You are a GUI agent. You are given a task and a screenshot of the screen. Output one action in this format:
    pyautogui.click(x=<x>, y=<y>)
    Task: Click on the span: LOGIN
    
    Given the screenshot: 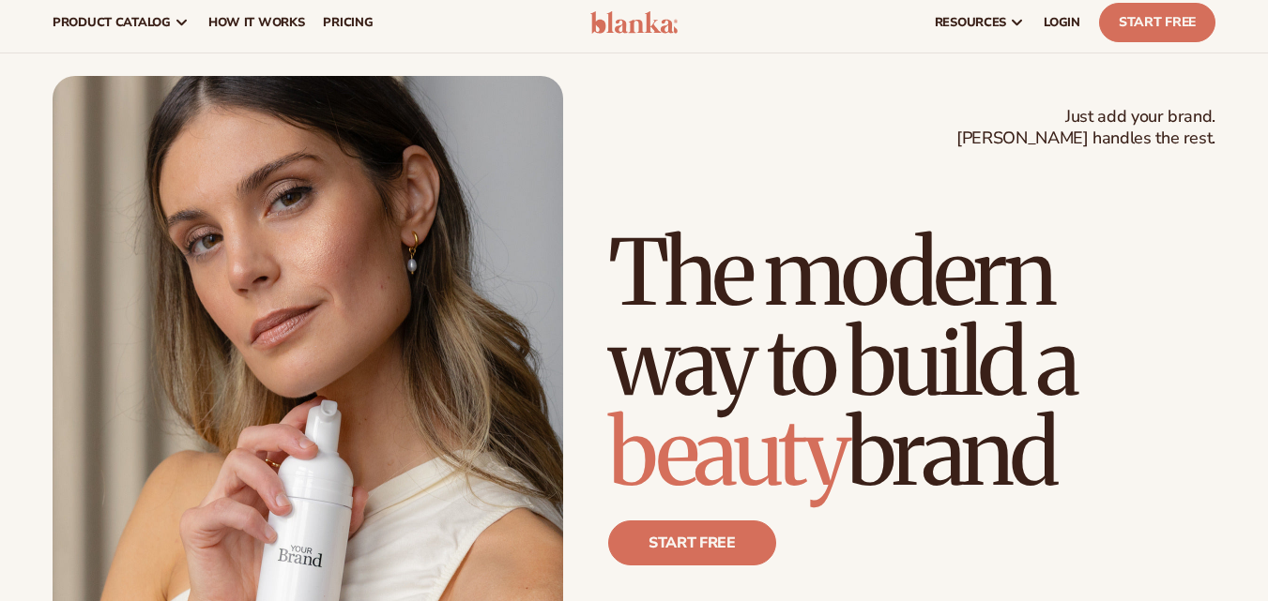 What is the action you would take?
    pyautogui.click(x=1061, y=23)
    